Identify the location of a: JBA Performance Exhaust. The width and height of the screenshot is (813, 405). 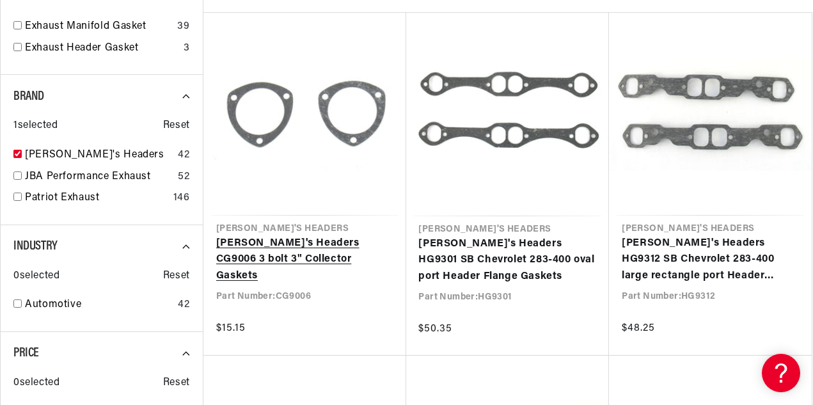
(98, 177).